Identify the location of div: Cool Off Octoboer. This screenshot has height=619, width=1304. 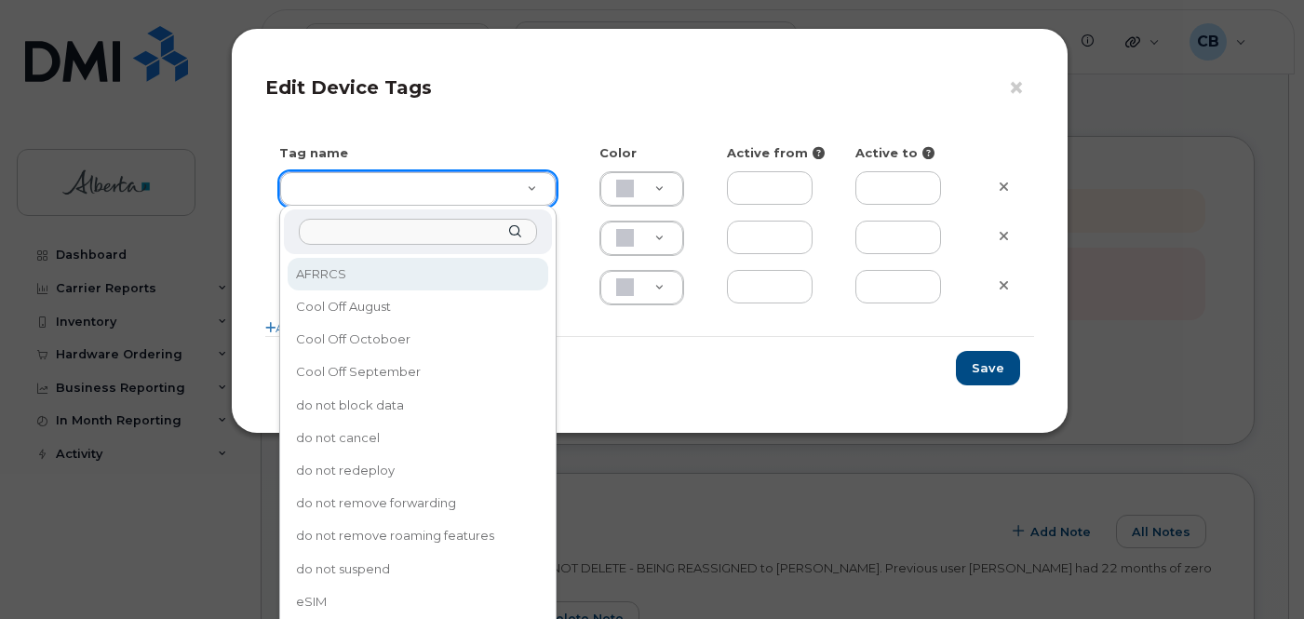
(418, 339).